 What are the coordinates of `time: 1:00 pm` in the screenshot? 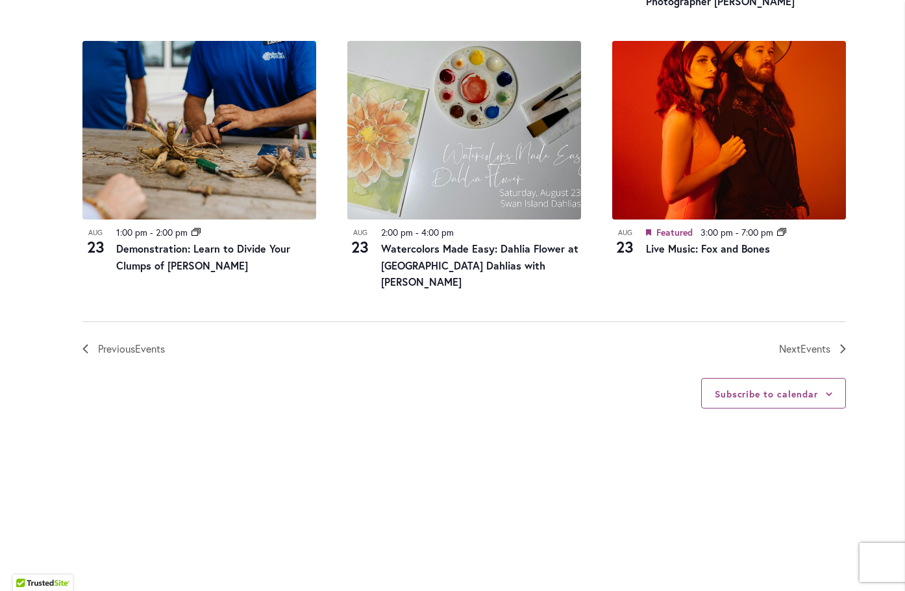 It's located at (132, 232).